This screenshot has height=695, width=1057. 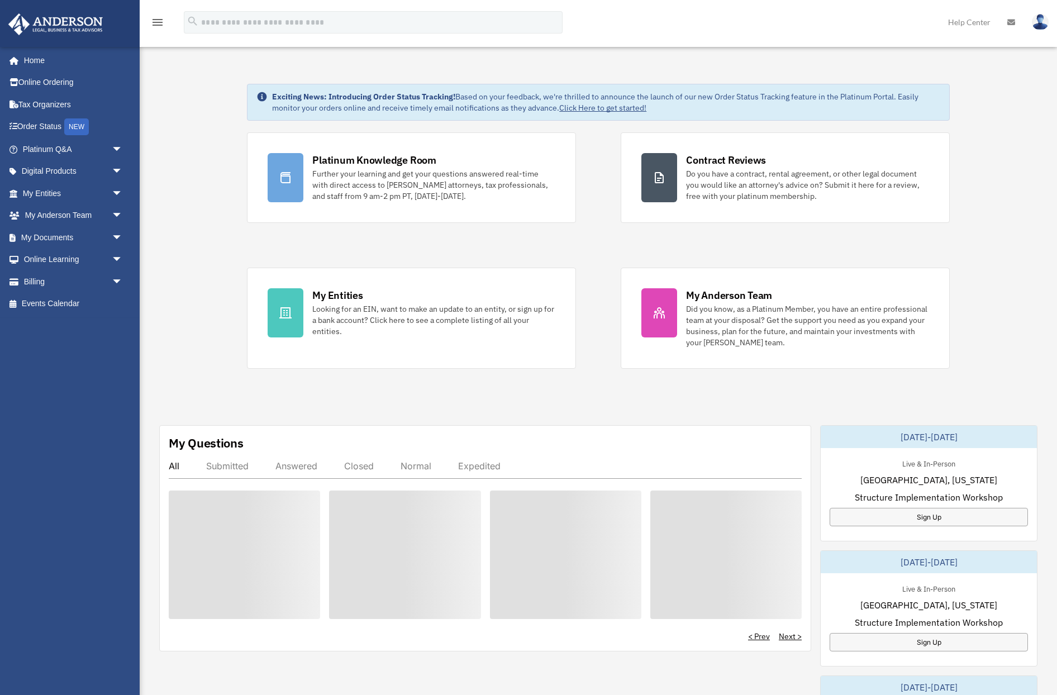 I want to click on a: My Anderson Teamarrow_drop_down, so click(x=74, y=216).